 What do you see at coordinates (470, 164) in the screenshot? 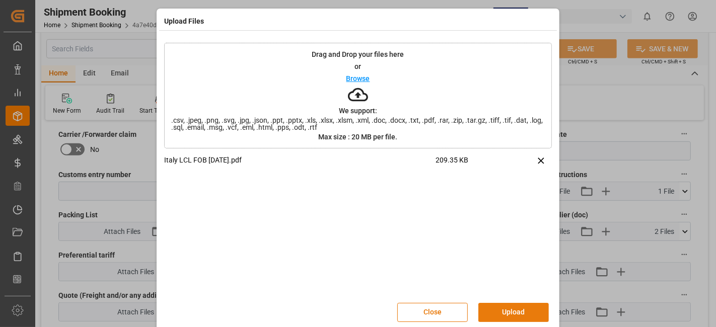
I see `span: 209.35 KB` at bounding box center [470, 164].